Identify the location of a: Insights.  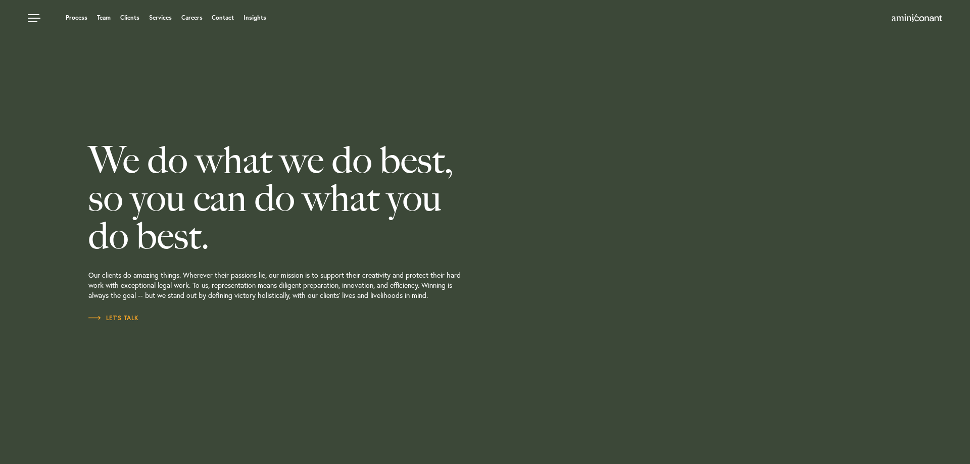
(255, 18).